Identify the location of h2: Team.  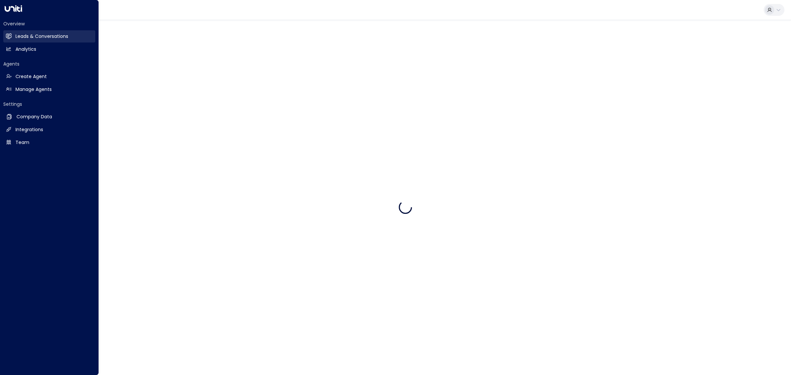
(22, 142).